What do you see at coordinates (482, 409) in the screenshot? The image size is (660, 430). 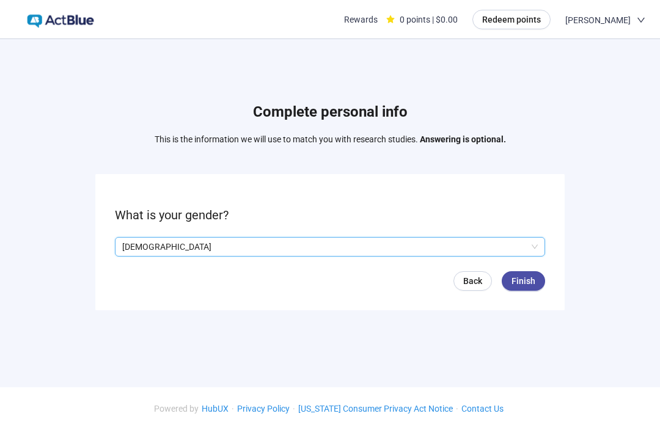 I see `a: Contact Us` at bounding box center [482, 409].